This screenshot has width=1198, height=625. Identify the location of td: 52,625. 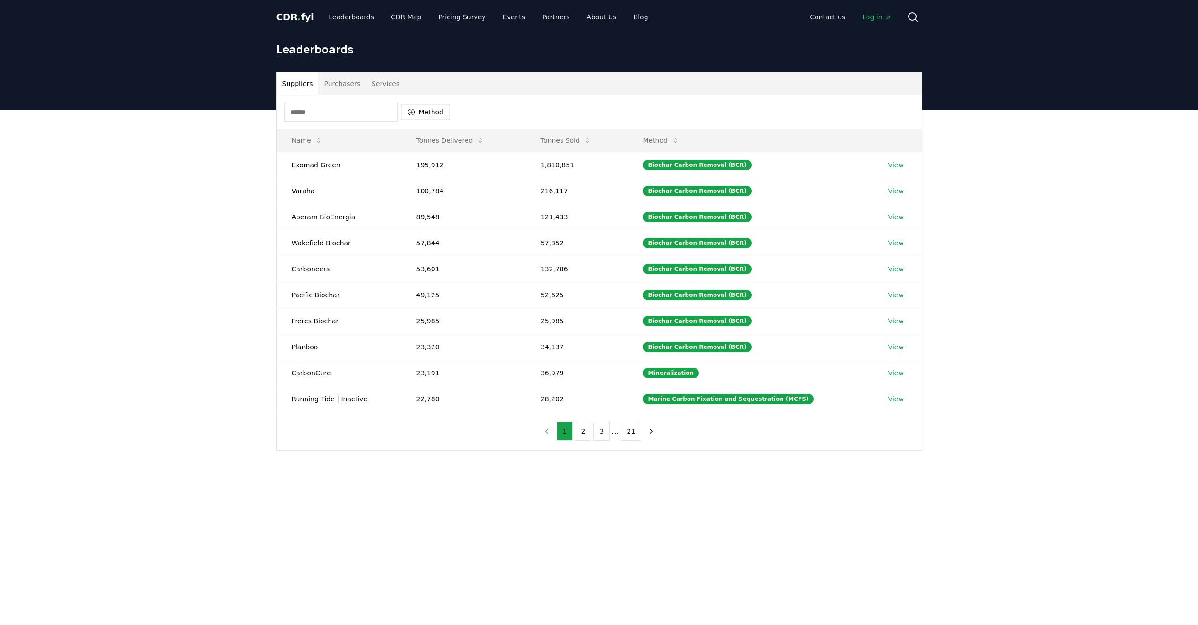
(577, 294).